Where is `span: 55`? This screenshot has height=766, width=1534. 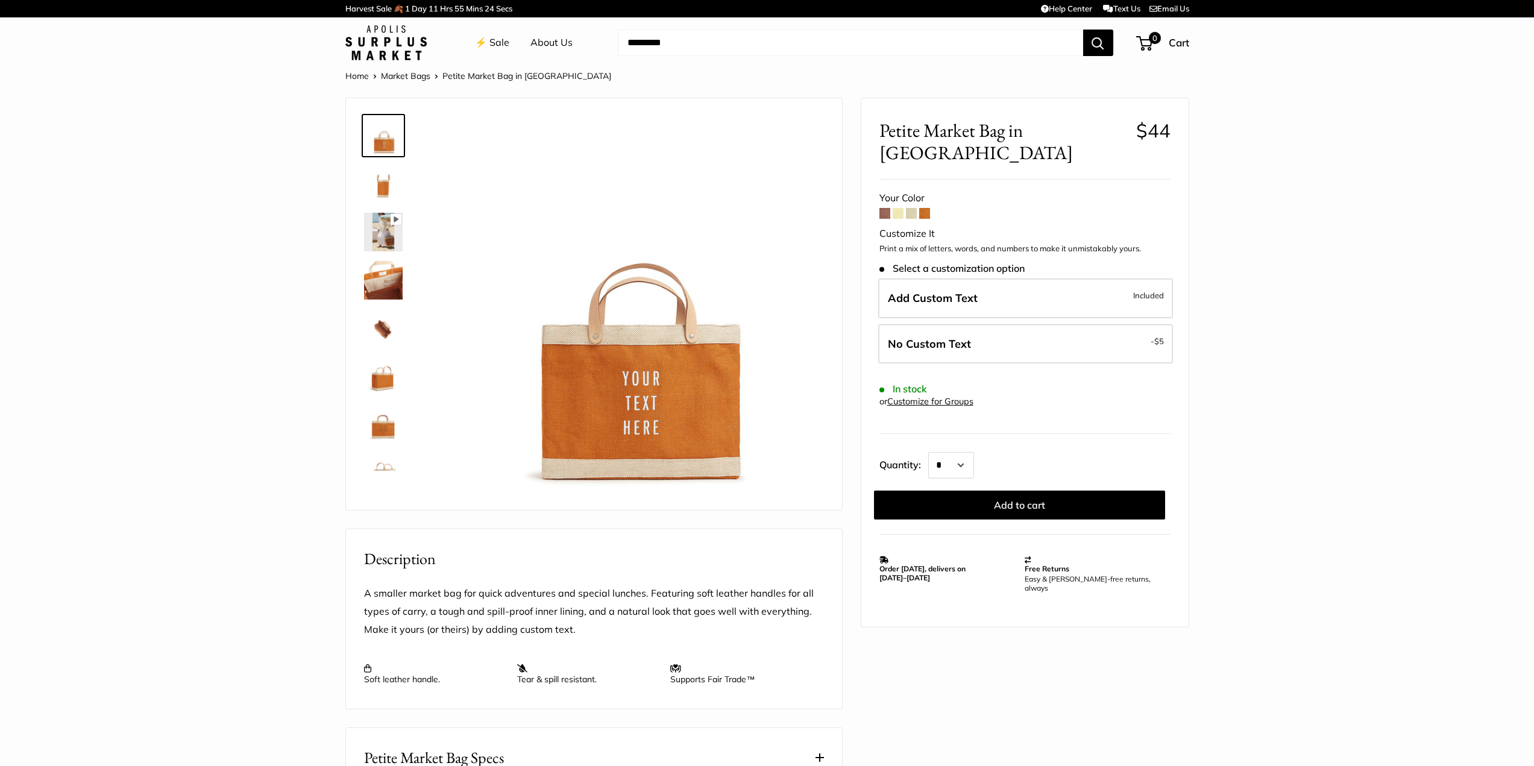 span: 55 is located at coordinates (459, 8).